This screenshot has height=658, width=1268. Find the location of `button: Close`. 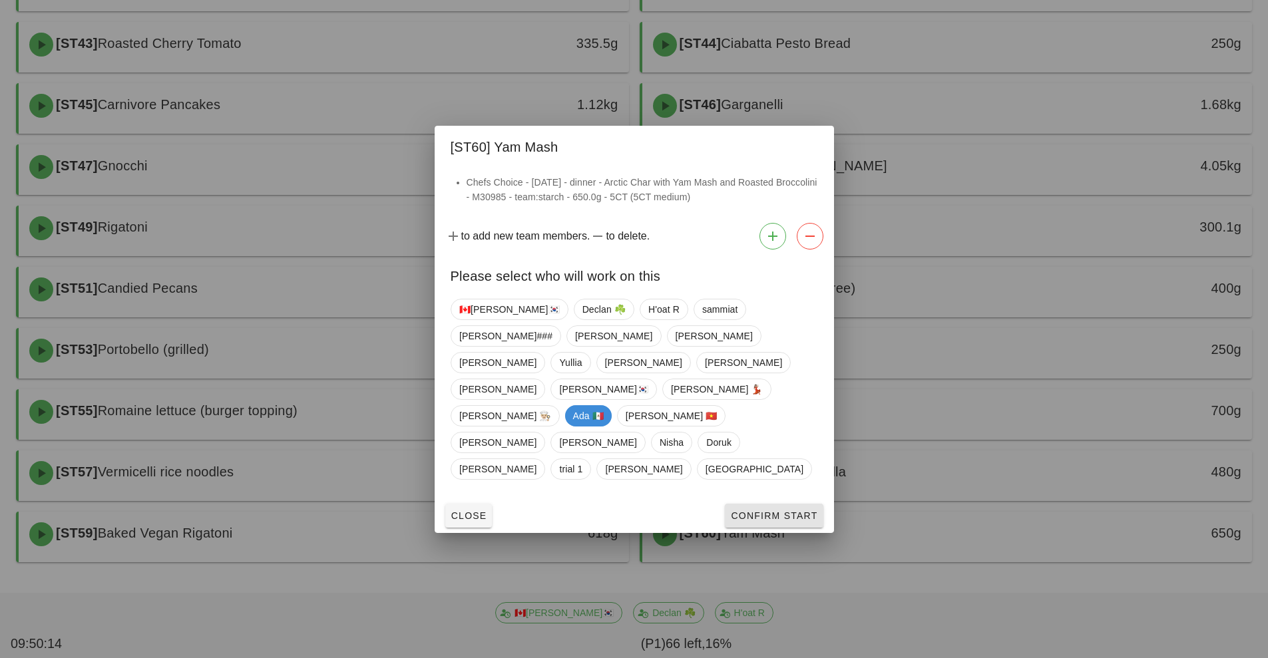

button: Close is located at coordinates (469, 516).